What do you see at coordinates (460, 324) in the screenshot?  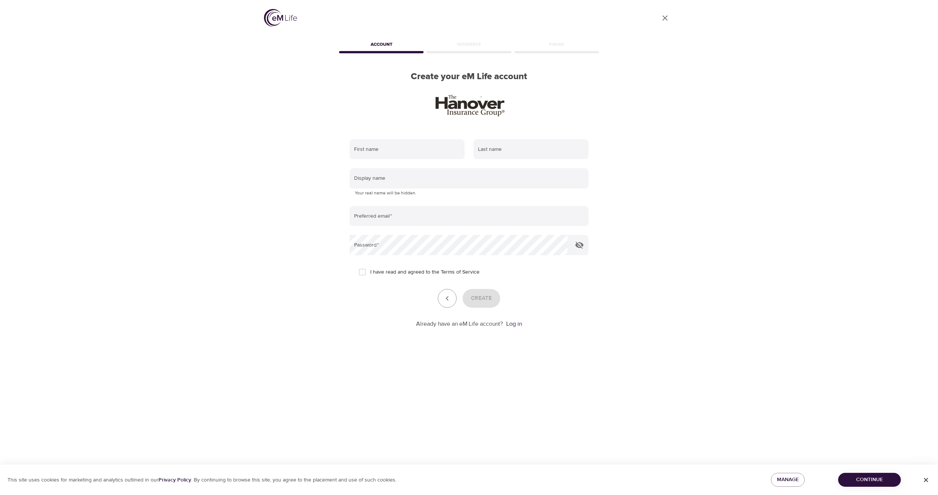 I see `p: Already have an eM Life account?` at bounding box center [460, 324].